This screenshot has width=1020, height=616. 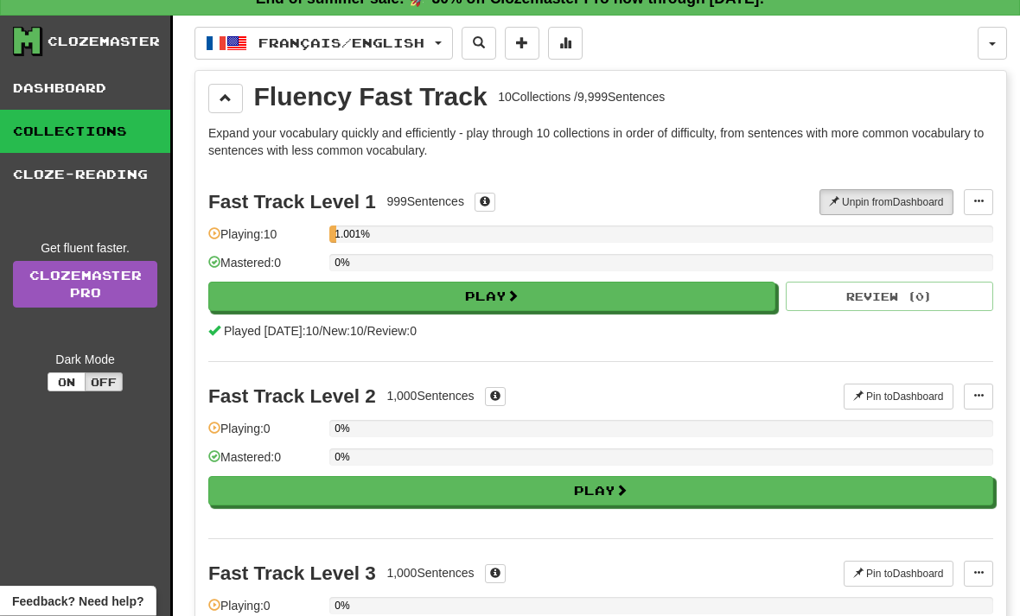 I want to click on div: Fast Track Level 2, so click(x=292, y=397).